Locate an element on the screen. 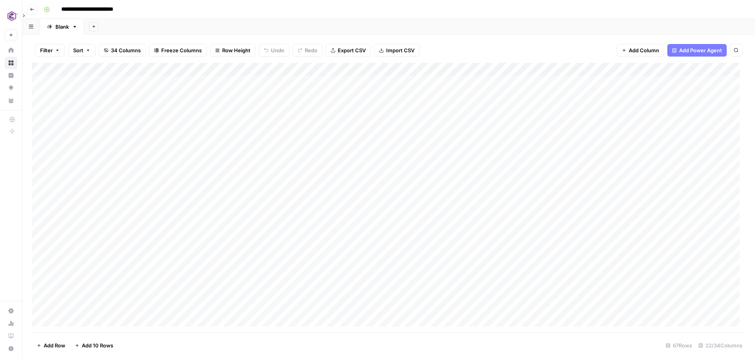  span: Export CSV is located at coordinates (352, 50).